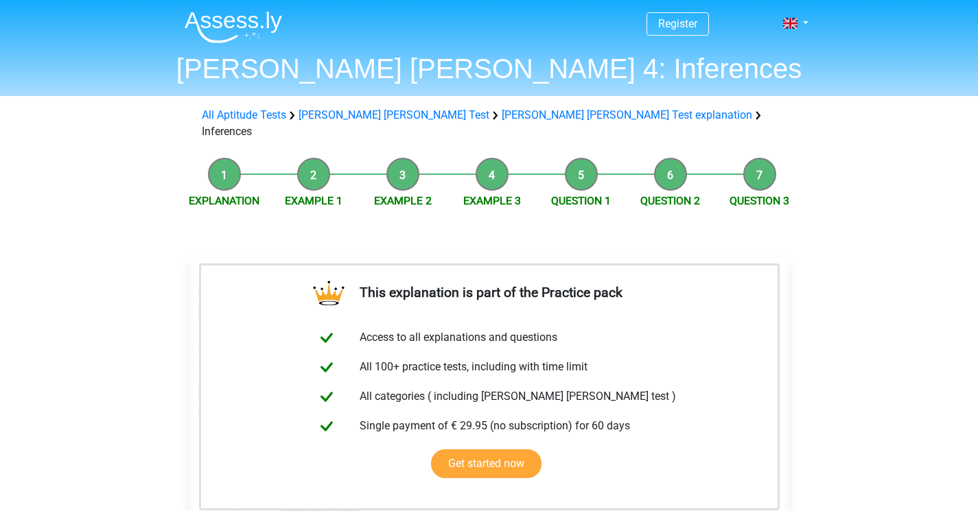 The image size is (978, 511). What do you see at coordinates (678, 23) in the screenshot?
I see `a: Register` at bounding box center [678, 23].